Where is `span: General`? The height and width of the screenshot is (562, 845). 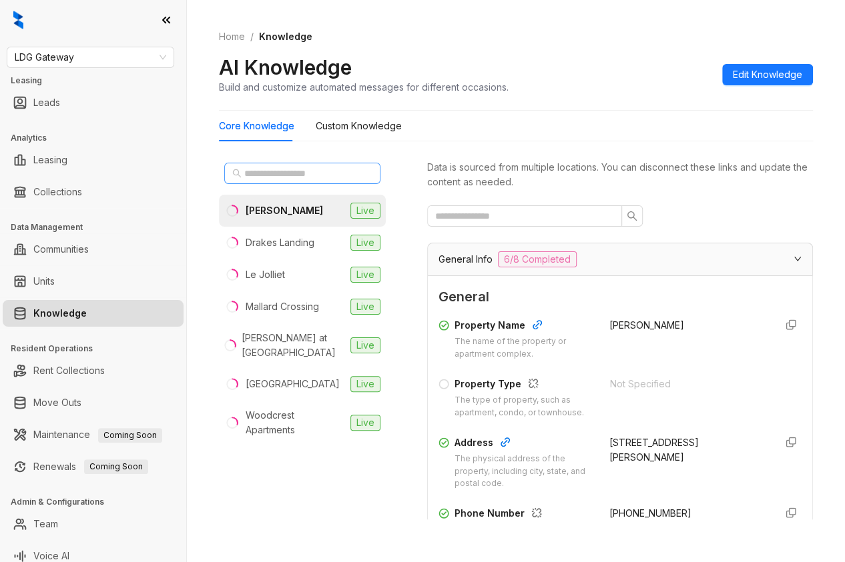 span: General is located at coordinates (620, 297).